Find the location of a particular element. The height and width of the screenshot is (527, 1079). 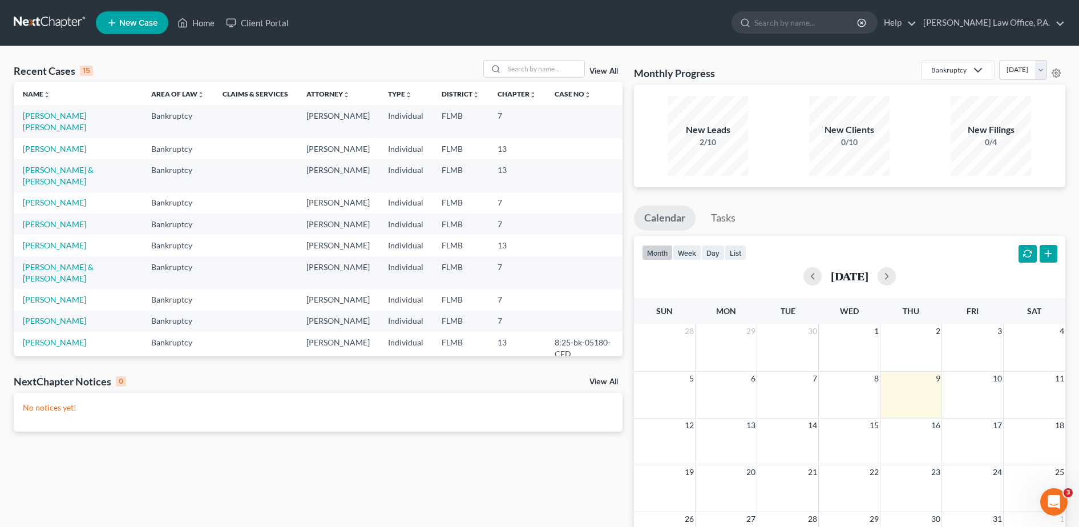

span: 22 is located at coordinates (874, 472).